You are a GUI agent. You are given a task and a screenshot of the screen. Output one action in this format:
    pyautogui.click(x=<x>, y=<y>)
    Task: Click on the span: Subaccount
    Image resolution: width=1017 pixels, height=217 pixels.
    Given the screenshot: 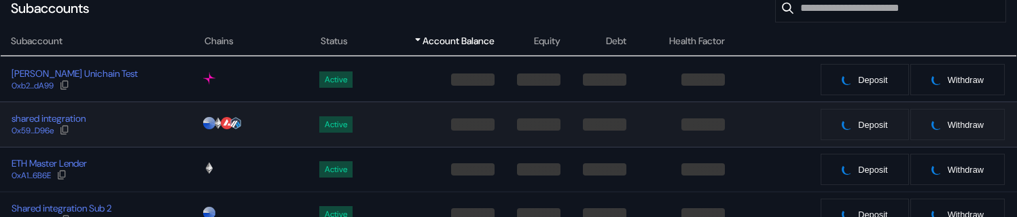 What is the action you would take?
    pyautogui.click(x=37, y=41)
    